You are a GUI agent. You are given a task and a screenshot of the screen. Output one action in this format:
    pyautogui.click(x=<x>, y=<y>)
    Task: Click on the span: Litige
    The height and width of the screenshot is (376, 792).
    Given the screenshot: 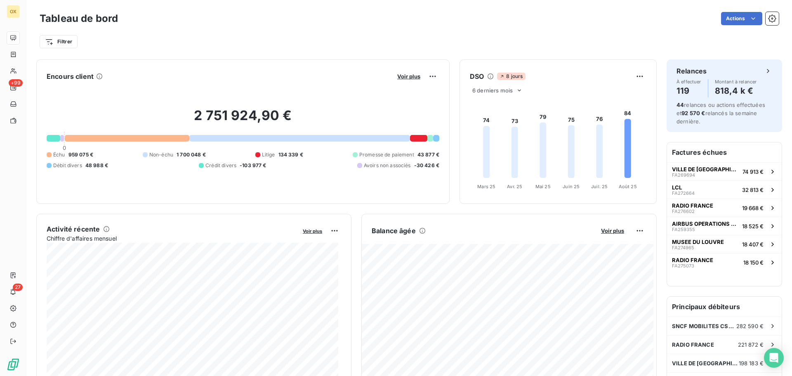 What is the action you would take?
    pyautogui.click(x=269, y=155)
    